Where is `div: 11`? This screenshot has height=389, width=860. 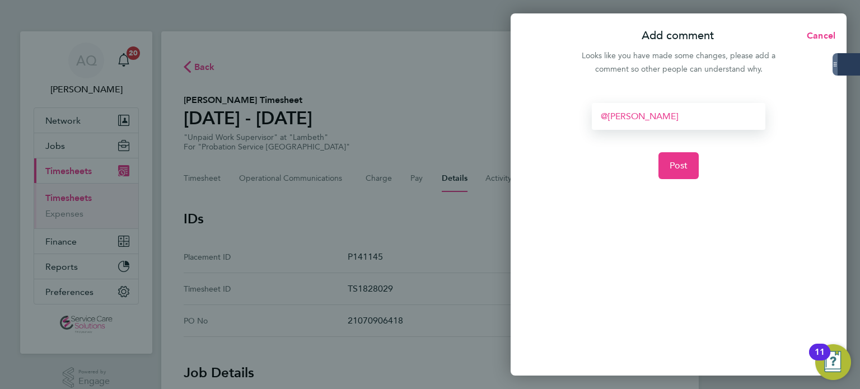
div: 11 is located at coordinates (820, 360).